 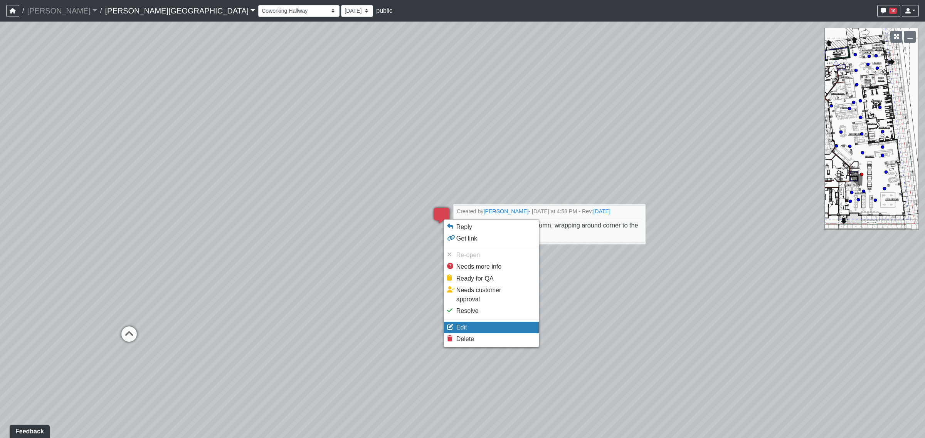 What do you see at coordinates (467, 238) in the screenshot?
I see `span: Get link` at bounding box center [467, 238].